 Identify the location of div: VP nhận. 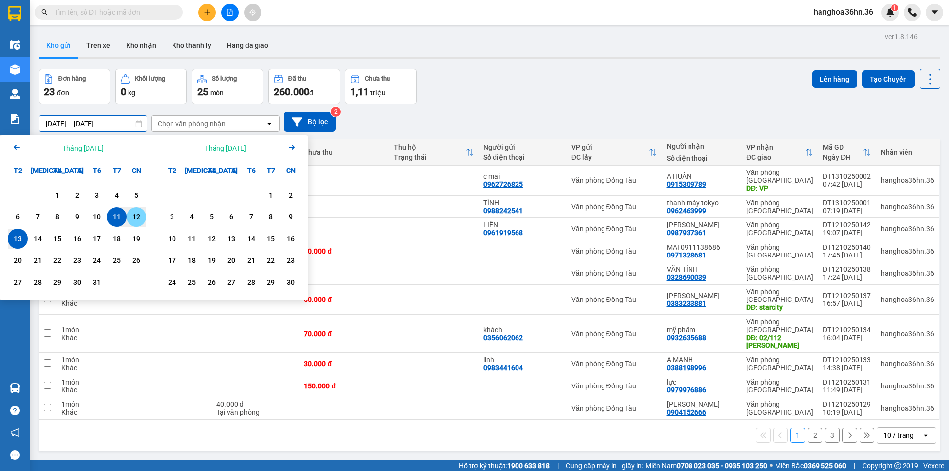
(776, 147).